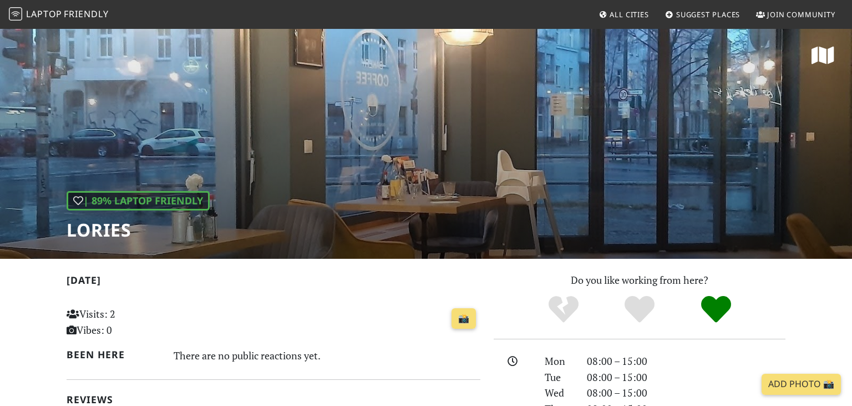  What do you see at coordinates (16, 14) in the screenshot?
I see `img: LaptopFriendly` at bounding box center [16, 14].